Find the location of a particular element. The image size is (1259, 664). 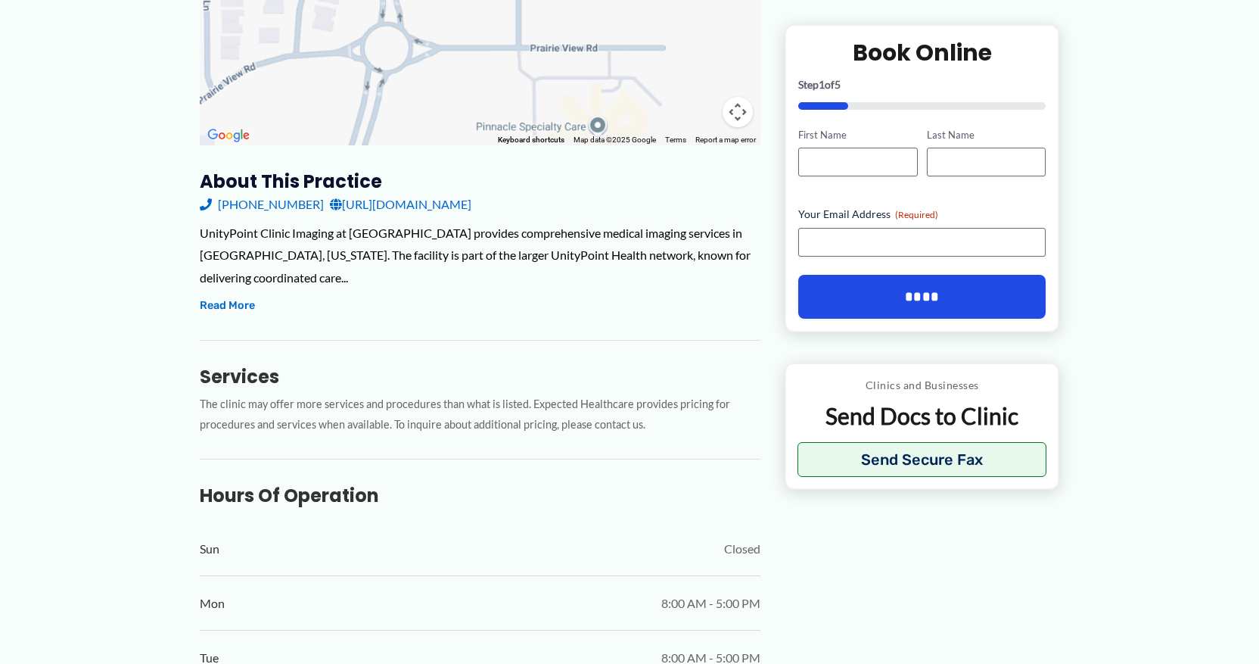

h3: Services is located at coordinates (480, 376).